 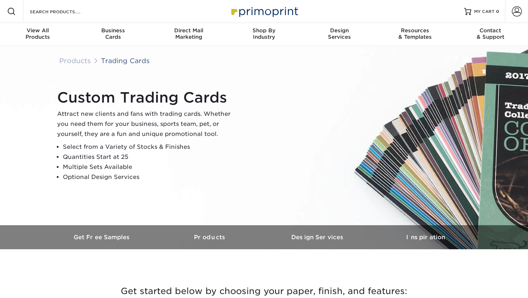 I want to click on li: Optional Design Services, so click(x=150, y=177).